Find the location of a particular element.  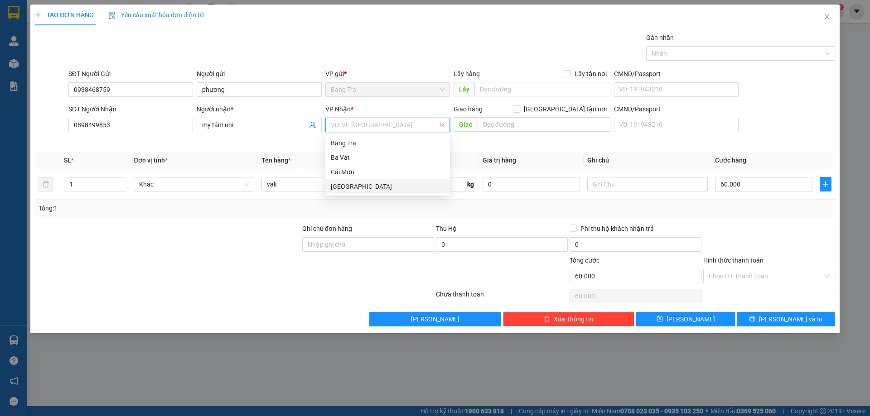

span: Giao hàng is located at coordinates (468, 109).